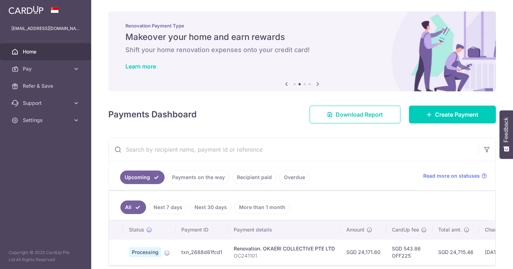  I want to click on h5: Makeover your home and earn rewards, so click(302, 37).